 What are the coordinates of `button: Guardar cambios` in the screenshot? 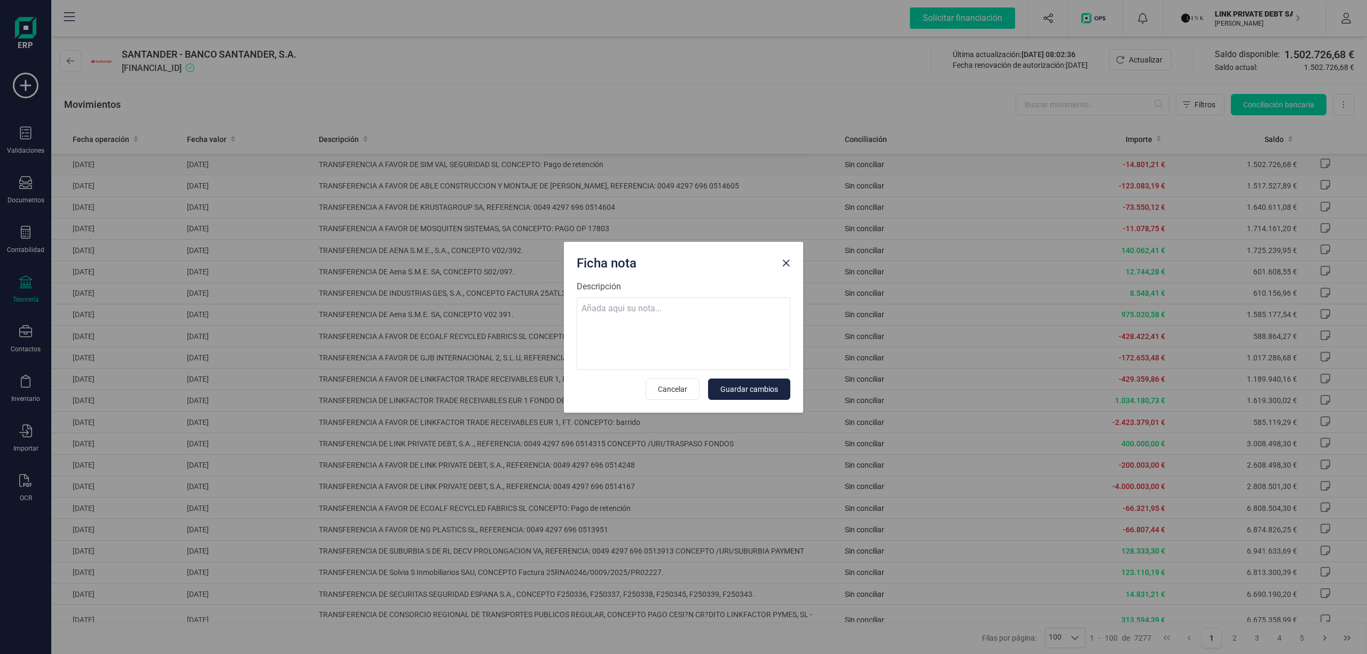 It's located at (749, 389).